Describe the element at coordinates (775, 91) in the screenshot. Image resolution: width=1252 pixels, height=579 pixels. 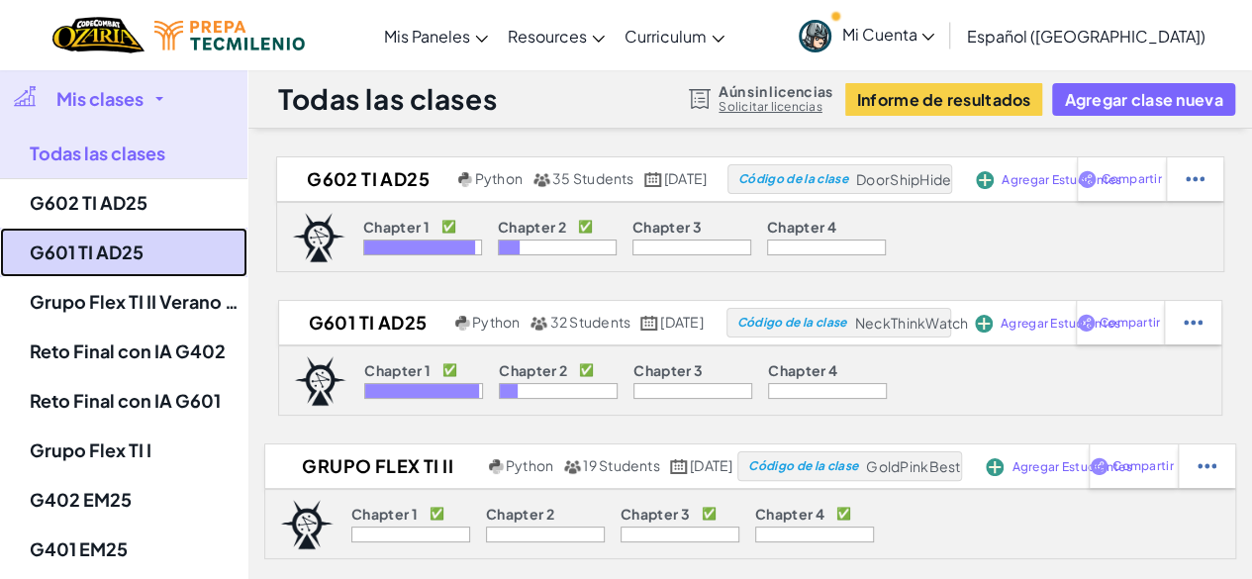
I see `span: Aún sin licencias` at that location.